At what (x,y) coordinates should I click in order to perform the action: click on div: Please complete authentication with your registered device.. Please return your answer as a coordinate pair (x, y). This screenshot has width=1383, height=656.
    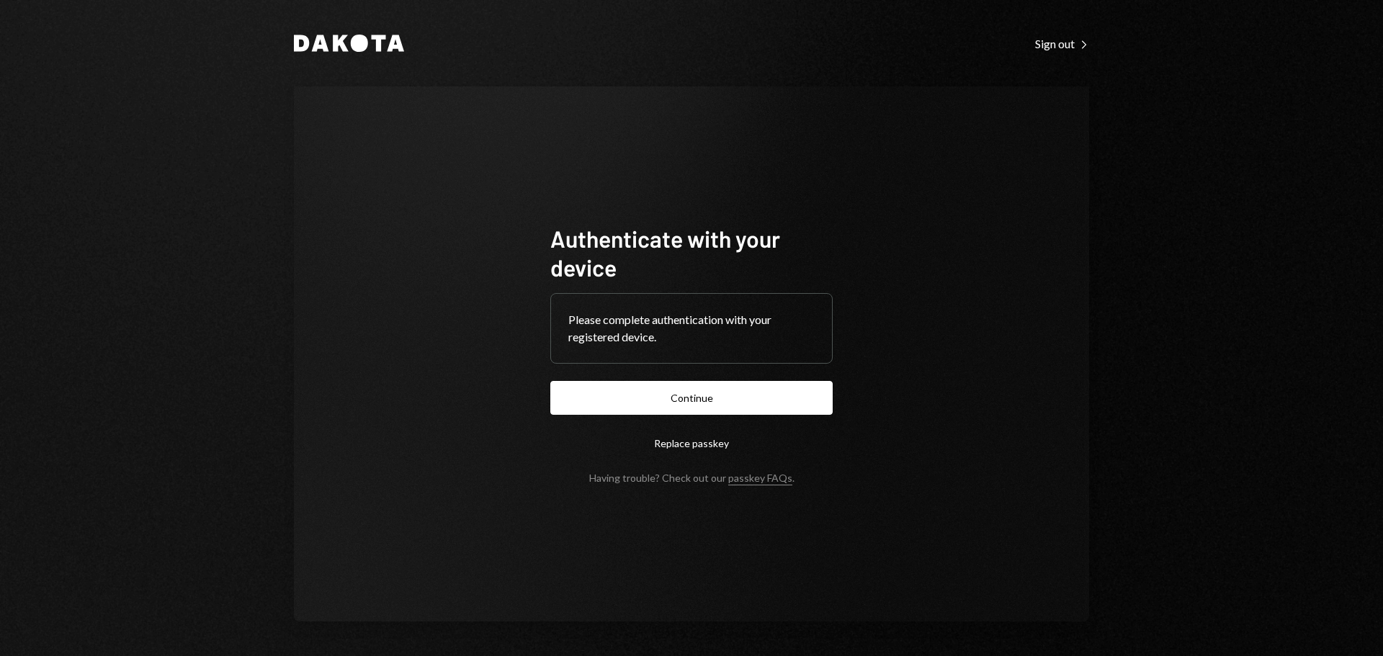
    Looking at the image, I should click on (691, 328).